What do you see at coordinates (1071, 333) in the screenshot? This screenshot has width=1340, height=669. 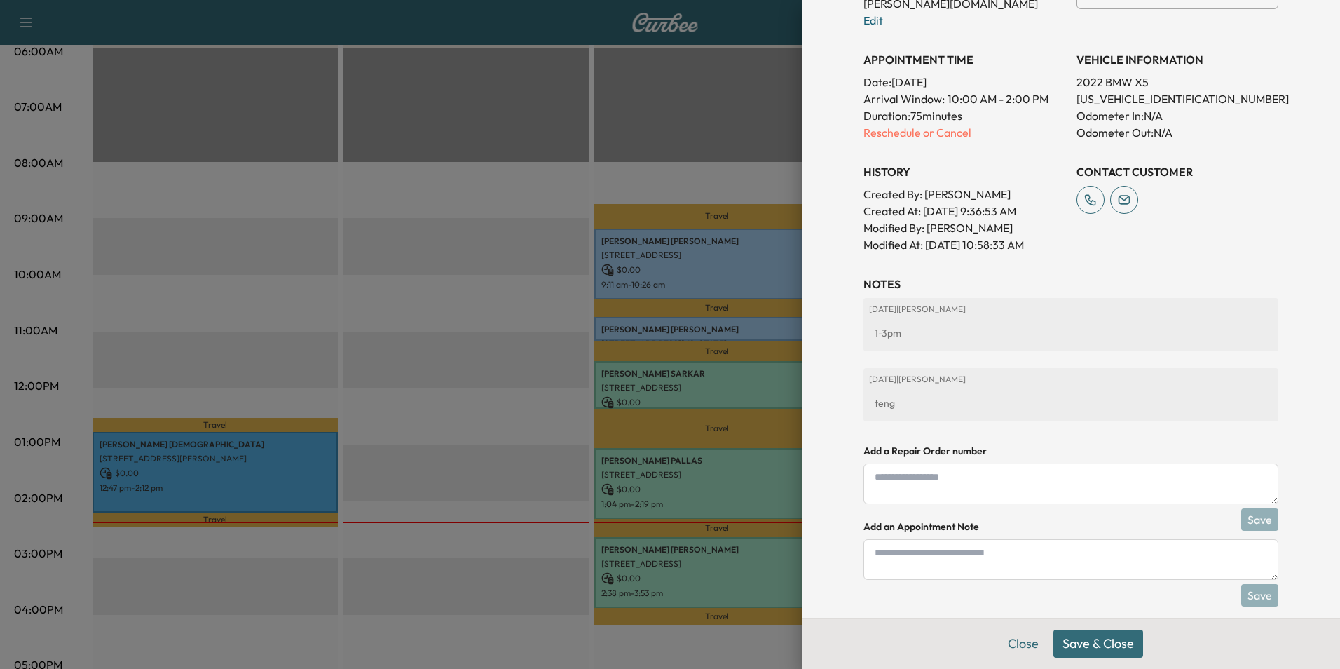 I see `div: 1-3pm` at bounding box center [1071, 333].